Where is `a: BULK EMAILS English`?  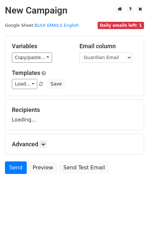 a: BULK EMAILS English is located at coordinates (57, 25).